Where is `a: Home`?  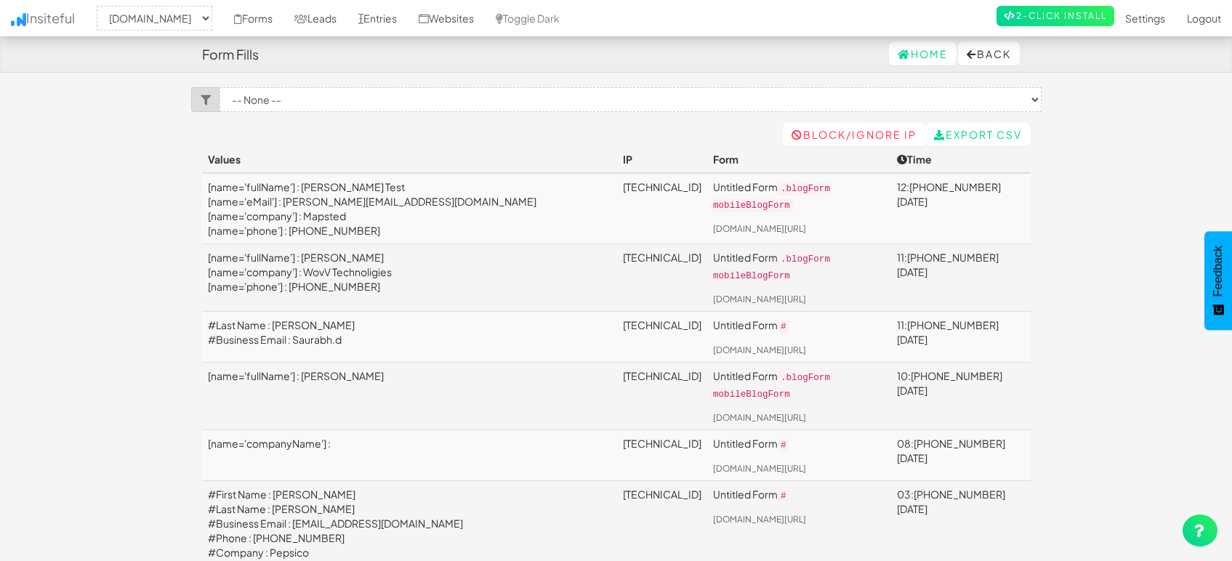
a: Home is located at coordinates (922, 54).